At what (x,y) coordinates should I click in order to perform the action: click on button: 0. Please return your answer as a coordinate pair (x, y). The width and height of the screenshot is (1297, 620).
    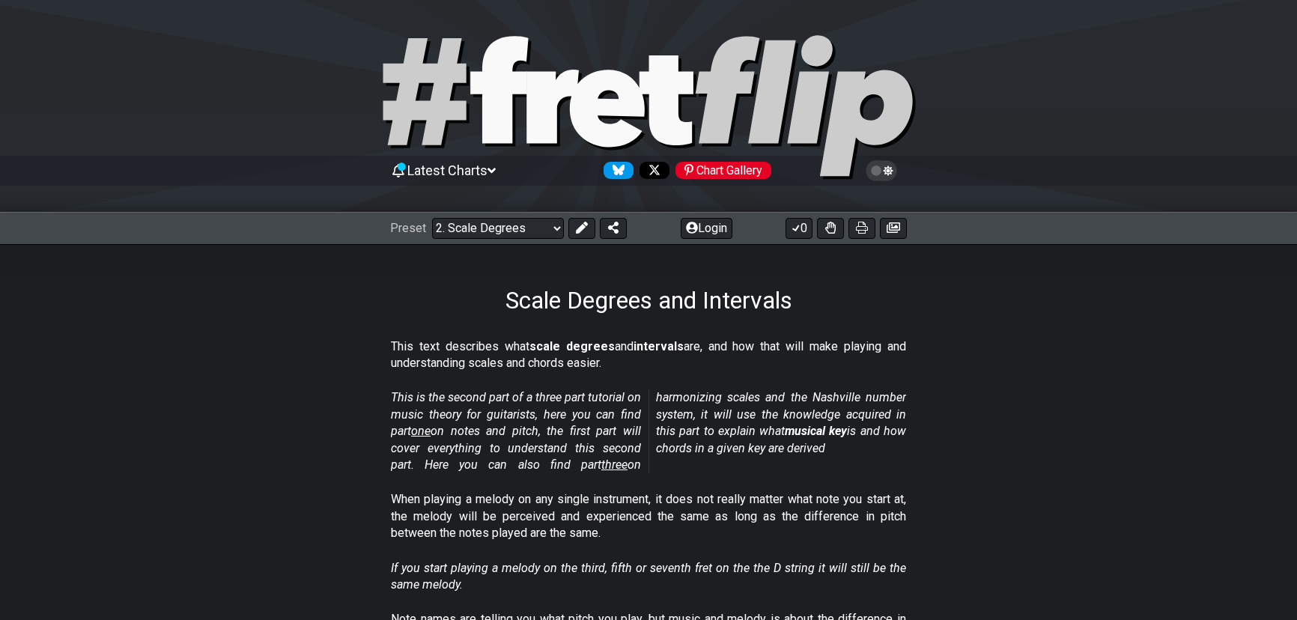
    Looking at the image, I should click on (799, 228).